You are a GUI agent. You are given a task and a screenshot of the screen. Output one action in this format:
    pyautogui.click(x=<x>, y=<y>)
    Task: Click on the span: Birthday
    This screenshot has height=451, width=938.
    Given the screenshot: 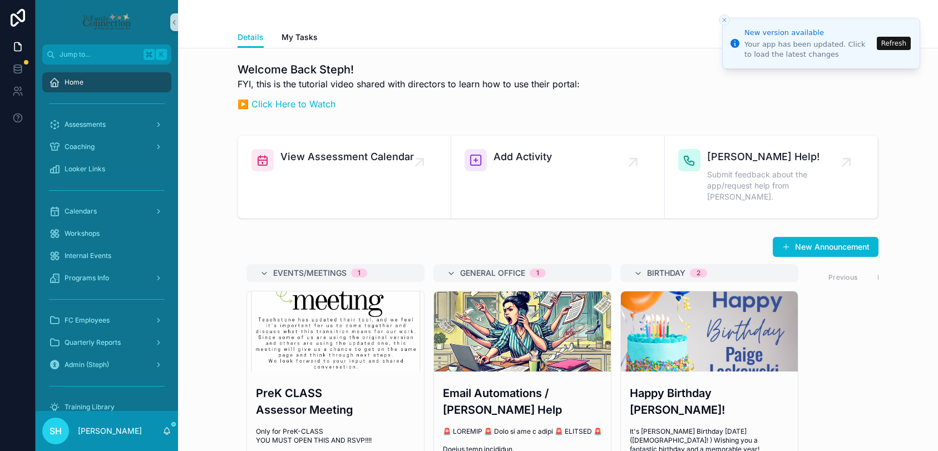 What is the action you would take?
    pyautogui.click(x=666, y=273)
    